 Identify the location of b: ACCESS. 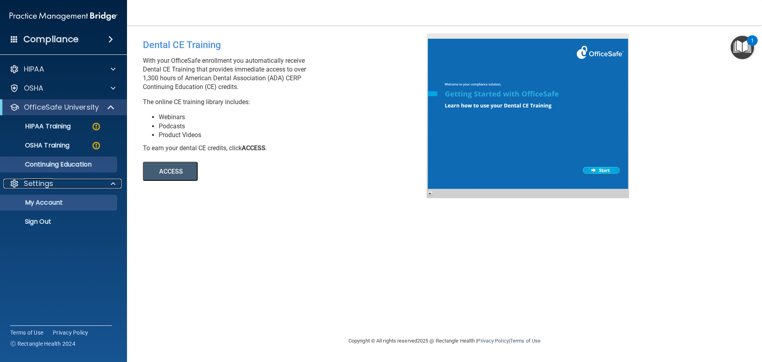
(254, 148).